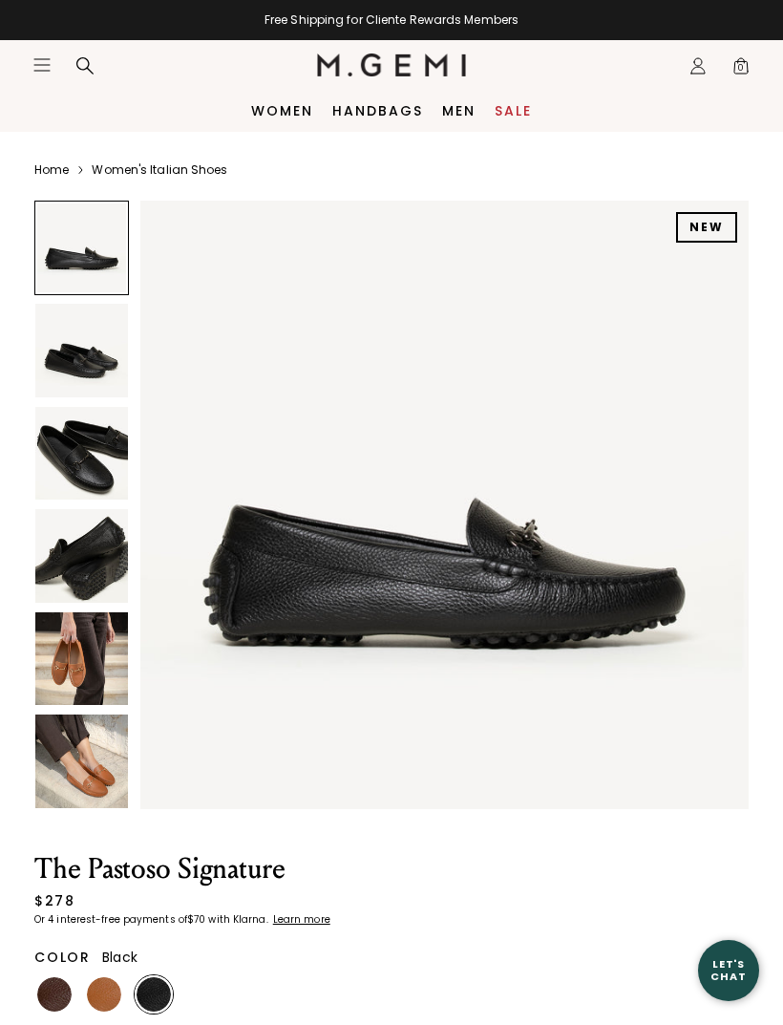  I want to click on a: Home, so click(52, 170).